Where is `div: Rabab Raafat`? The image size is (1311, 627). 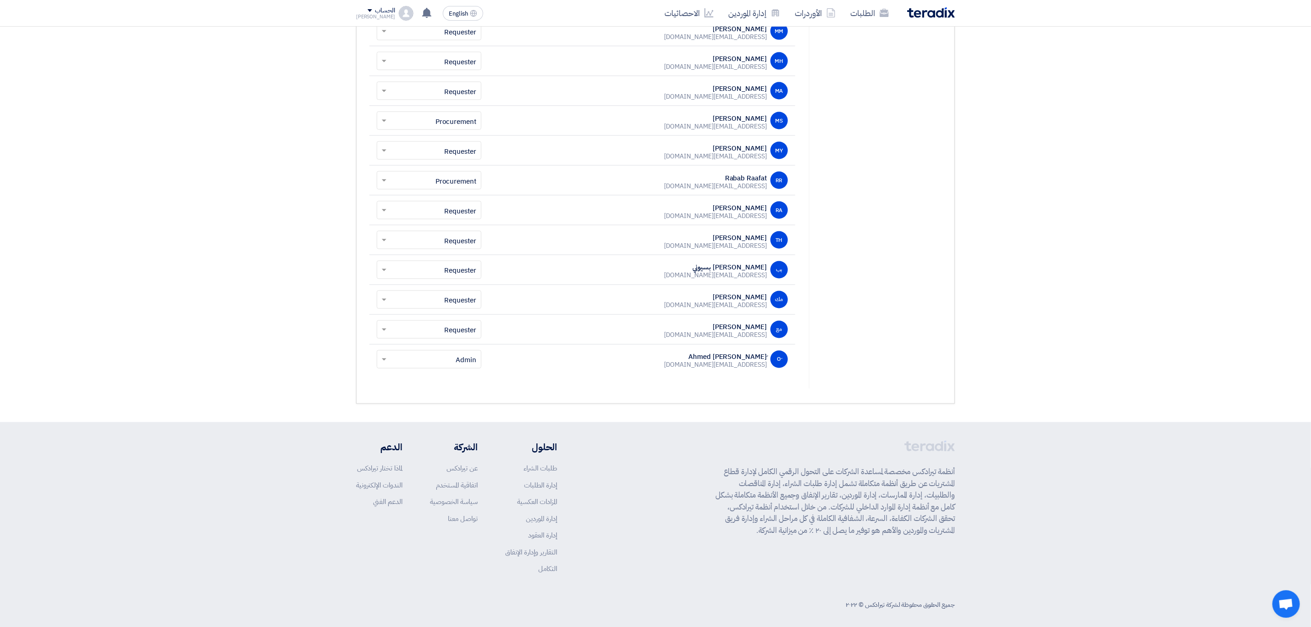 div: Rabab Raafat is located at coordinates (715, 178).